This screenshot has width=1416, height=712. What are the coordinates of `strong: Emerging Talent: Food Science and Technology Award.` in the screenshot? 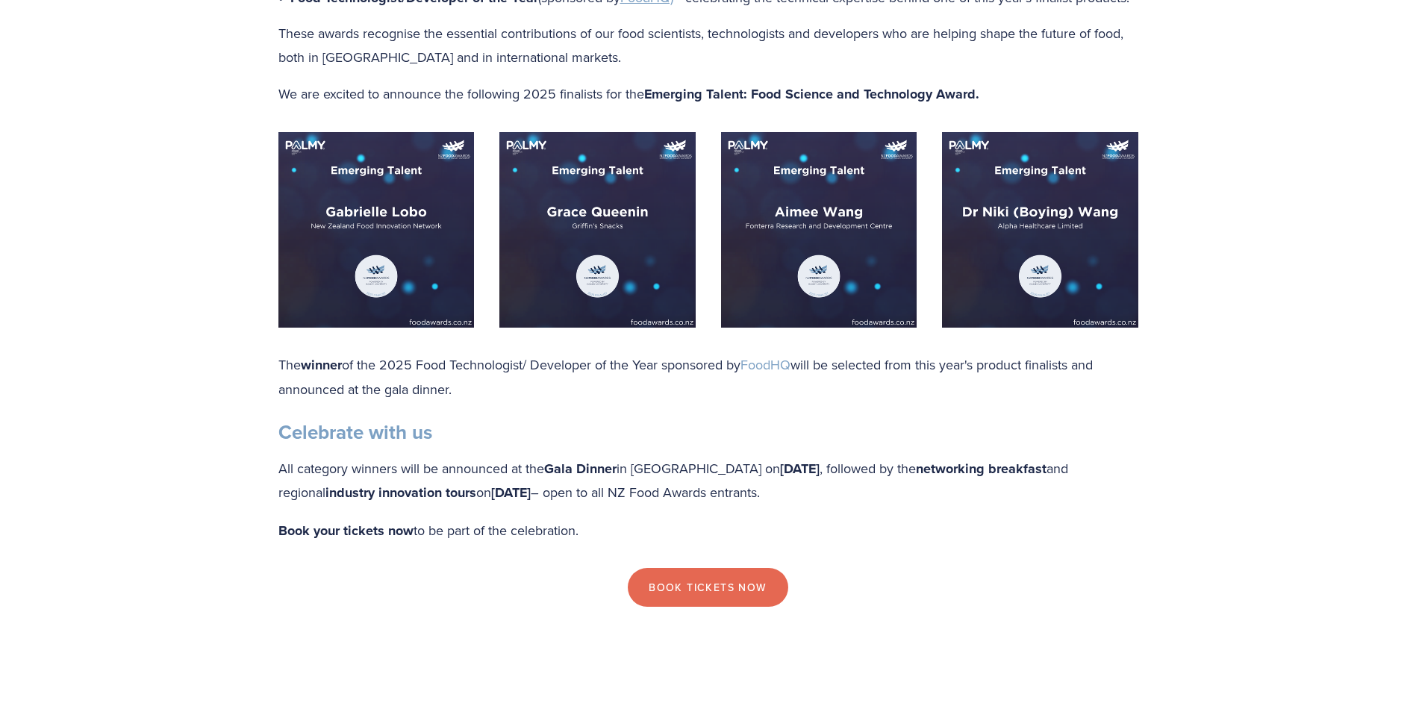 It's located at (811, 94).